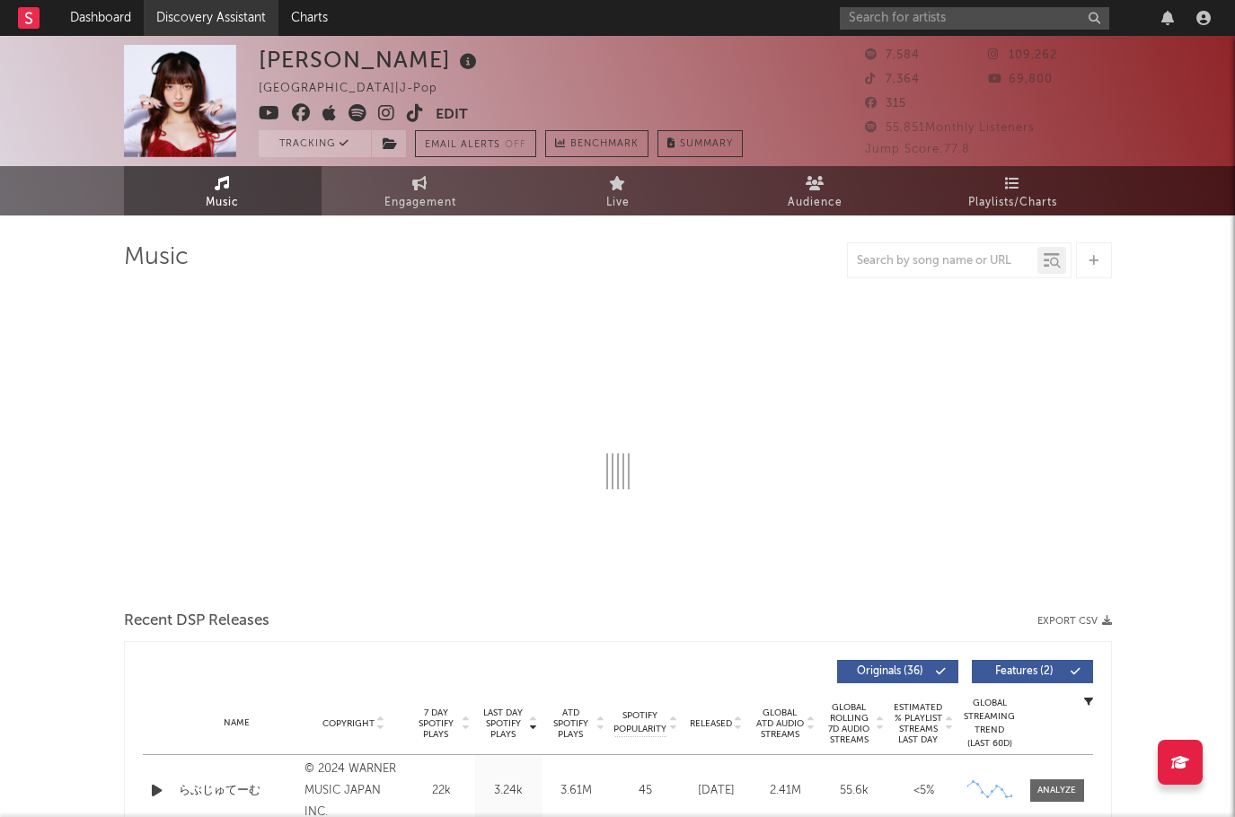  Describe the element at coordinates (890, 672) in the screenshot. I see `span: Originals ( 36 )` at that location.